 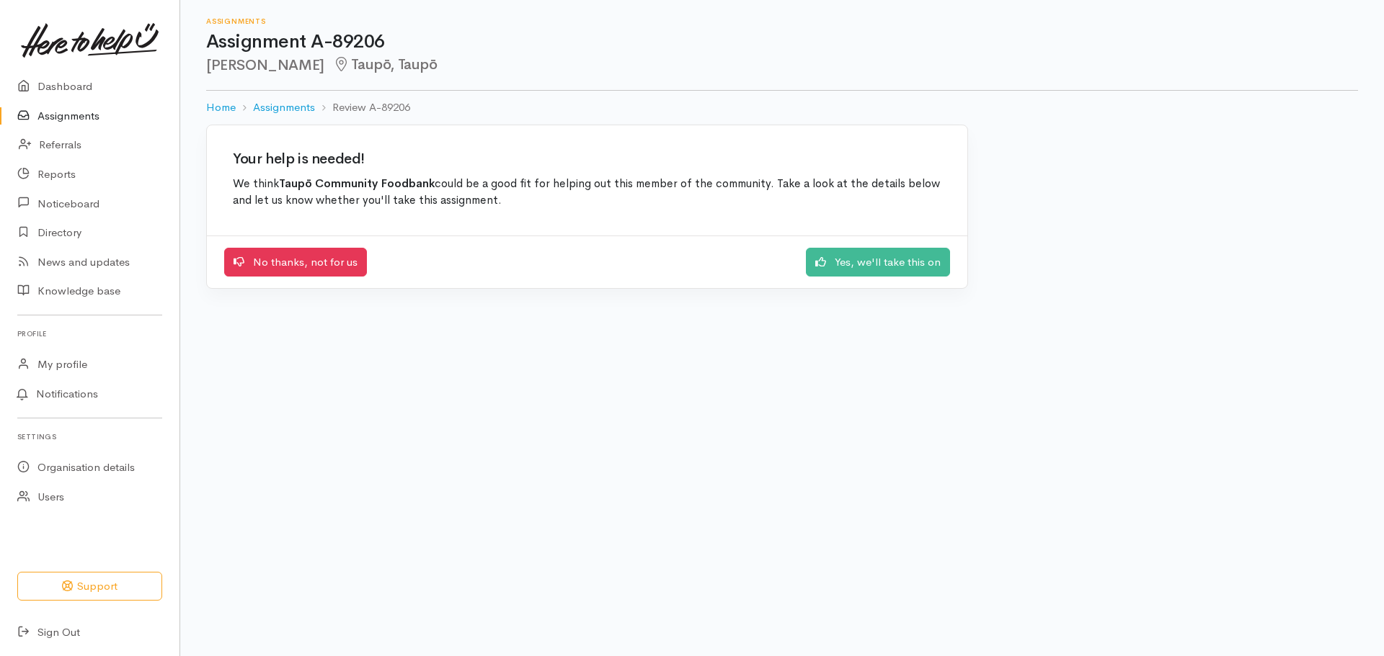 I want to click on a: Home, so click(x=221, y=107).